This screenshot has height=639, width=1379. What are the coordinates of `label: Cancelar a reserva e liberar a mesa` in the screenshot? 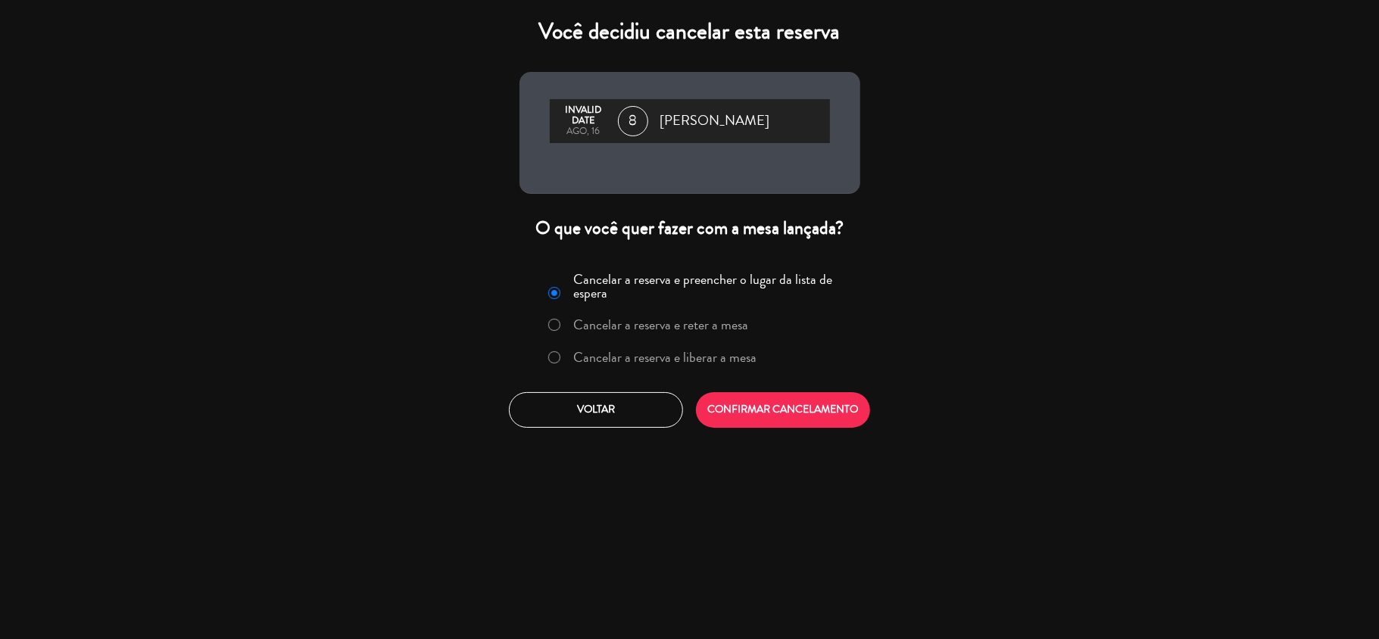 It's located at (665, 357).